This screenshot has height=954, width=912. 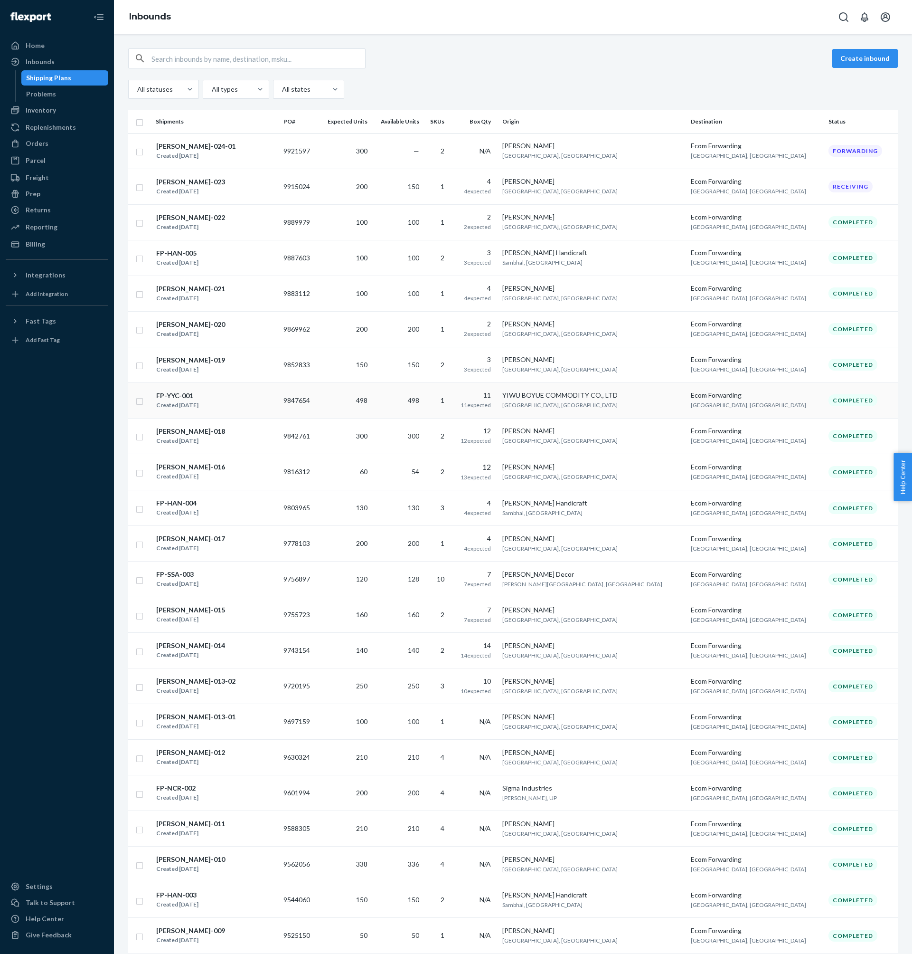 What do you see at coordinates (43, 340) in the screenshot?
I see `div: Add Fast Tag` at bounding box center [43, 340].